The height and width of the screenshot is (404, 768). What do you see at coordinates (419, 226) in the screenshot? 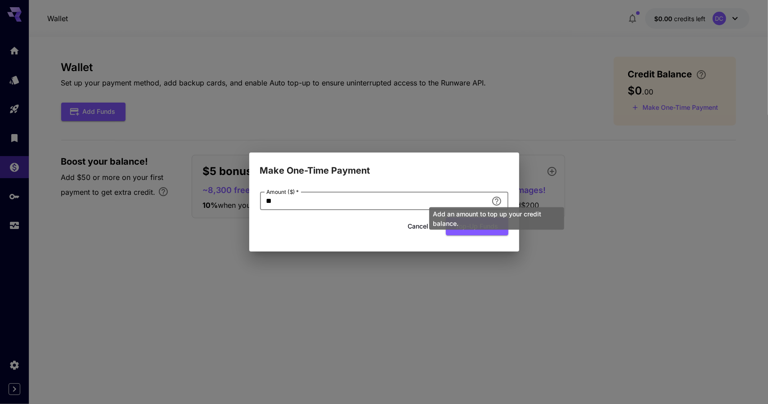
I see `button: Cancel` at bounding box center [419, 226].